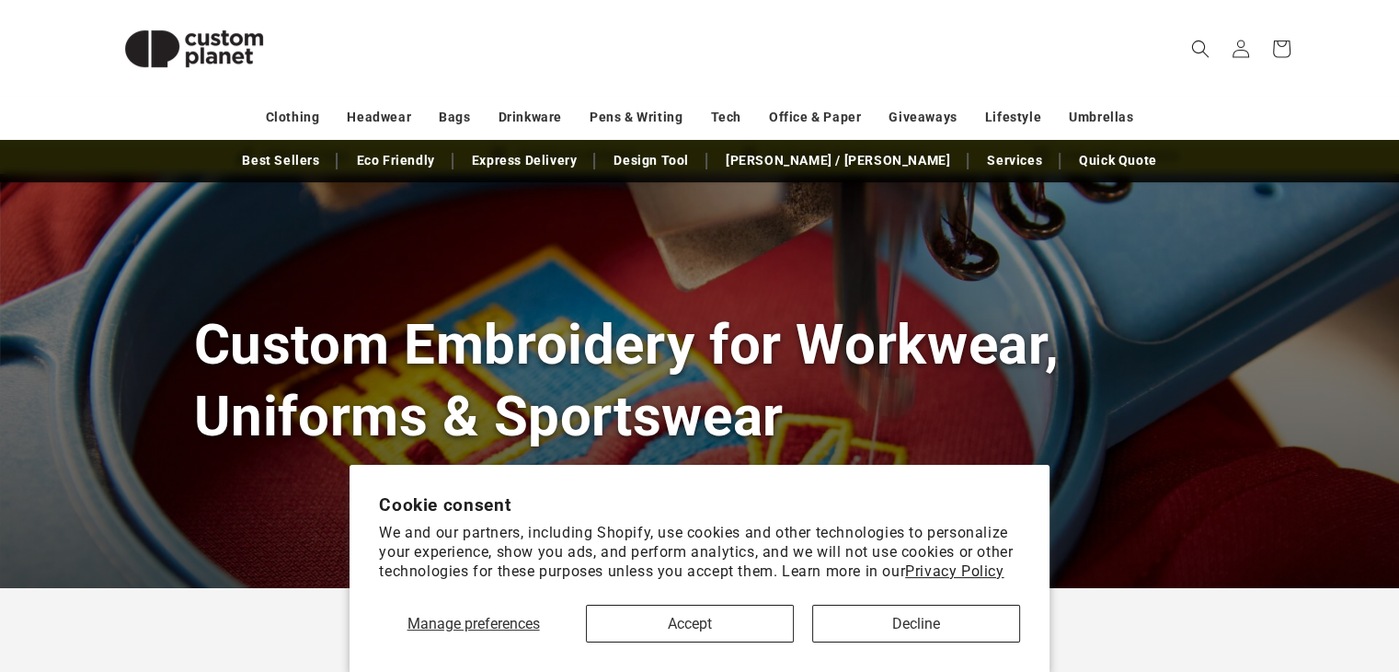 This screenshot has width=1399, height=672. Describe the element at coordinates (700, 380) in the screenshot. I see `h1: Custom Embroidery for Workwear, Uniforms & Sportswear` at that location.